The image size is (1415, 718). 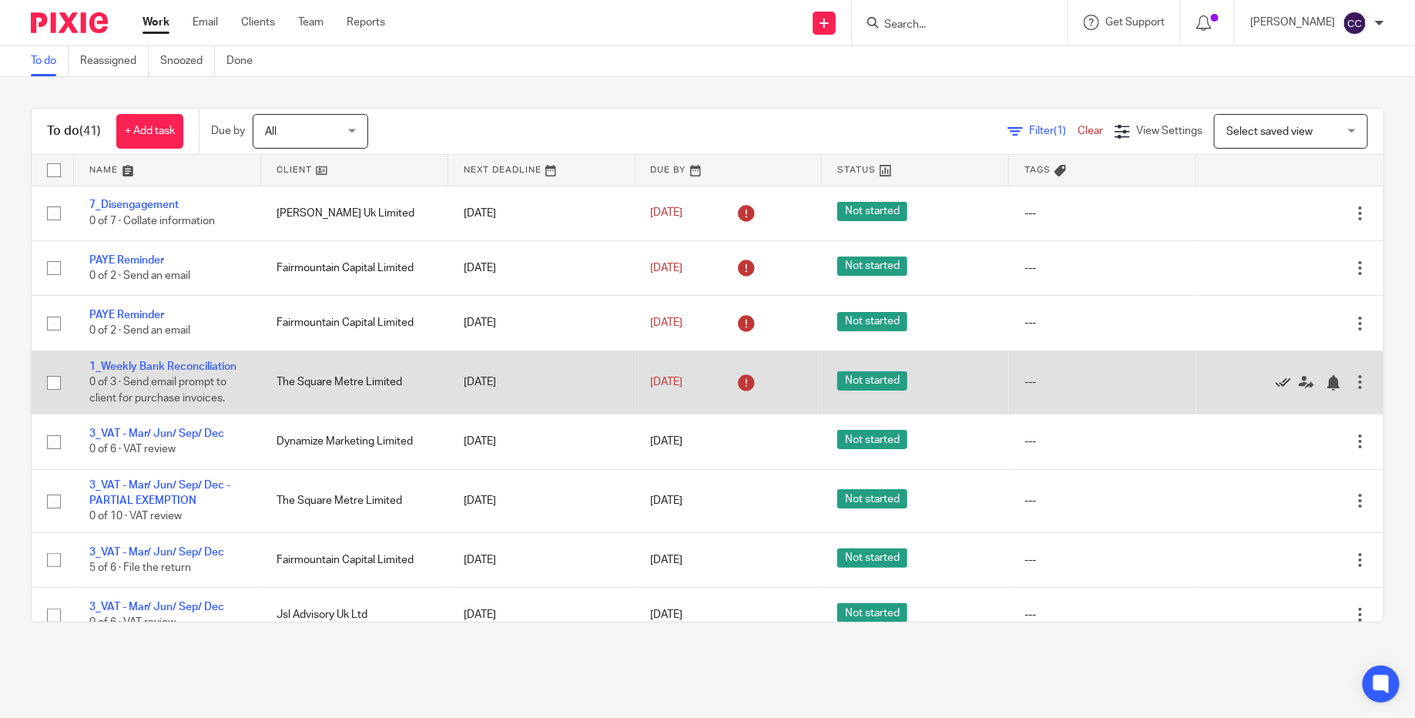 I want to click on span: View Settings, so click(x=1170, y=131).